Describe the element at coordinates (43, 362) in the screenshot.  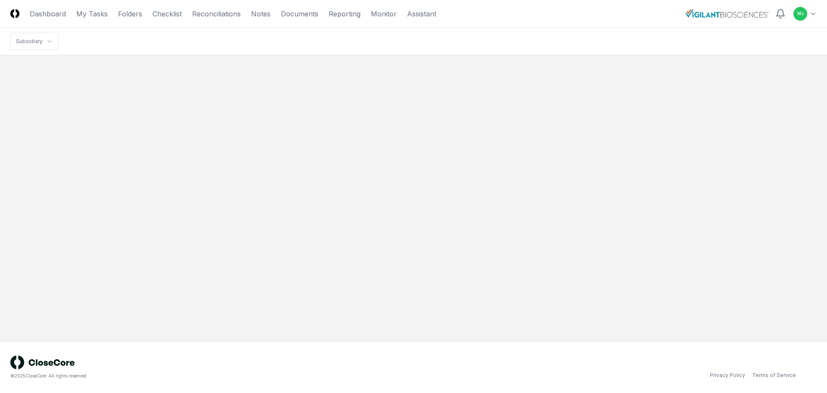
I see `img: logo` at that location.